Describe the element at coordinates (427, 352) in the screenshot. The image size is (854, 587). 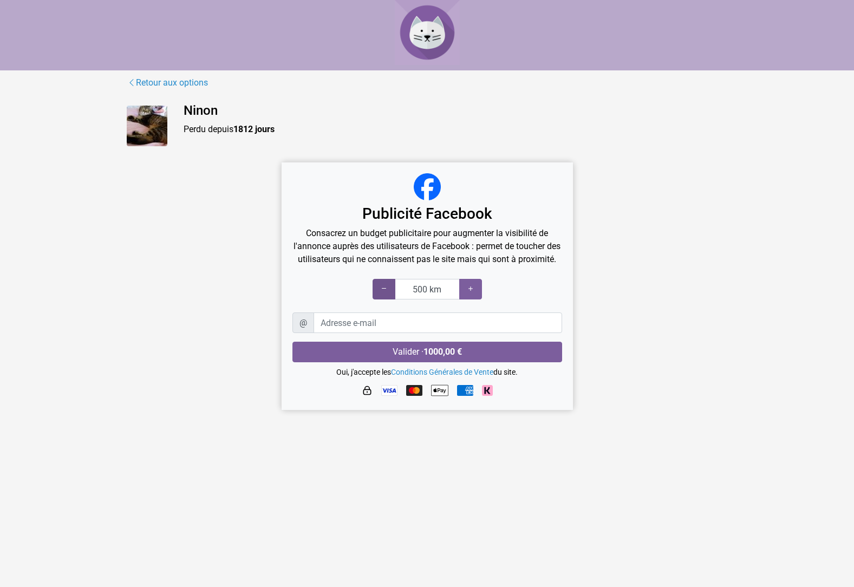
I see `button: Valider ·1000,00 €` at that location.